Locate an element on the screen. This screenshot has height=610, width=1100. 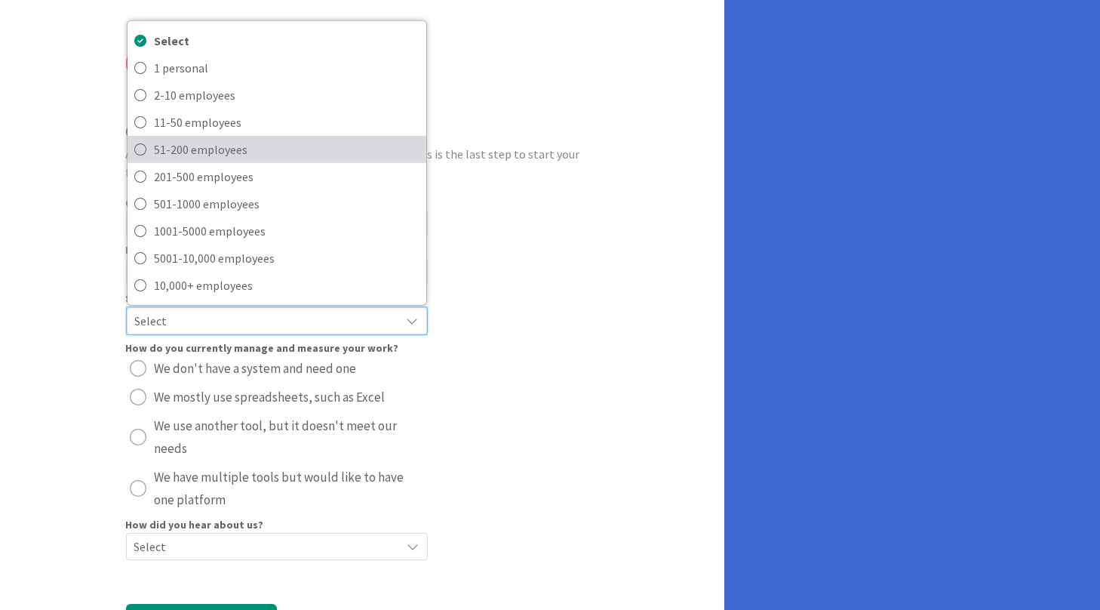
button: We use another tool, but it doesn't meet our needs is located at coordinates (277, 437).